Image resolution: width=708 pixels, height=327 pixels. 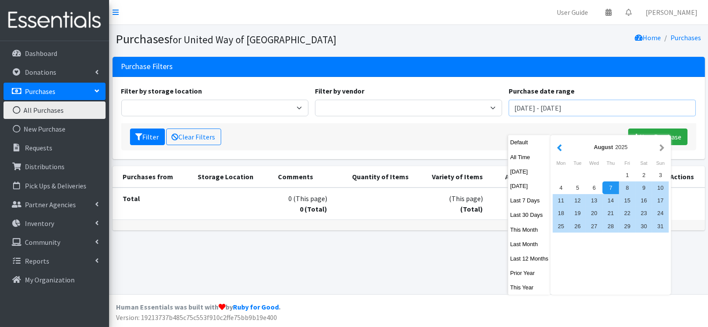 I want to click on a: Requests, so click(x=55, y=148).